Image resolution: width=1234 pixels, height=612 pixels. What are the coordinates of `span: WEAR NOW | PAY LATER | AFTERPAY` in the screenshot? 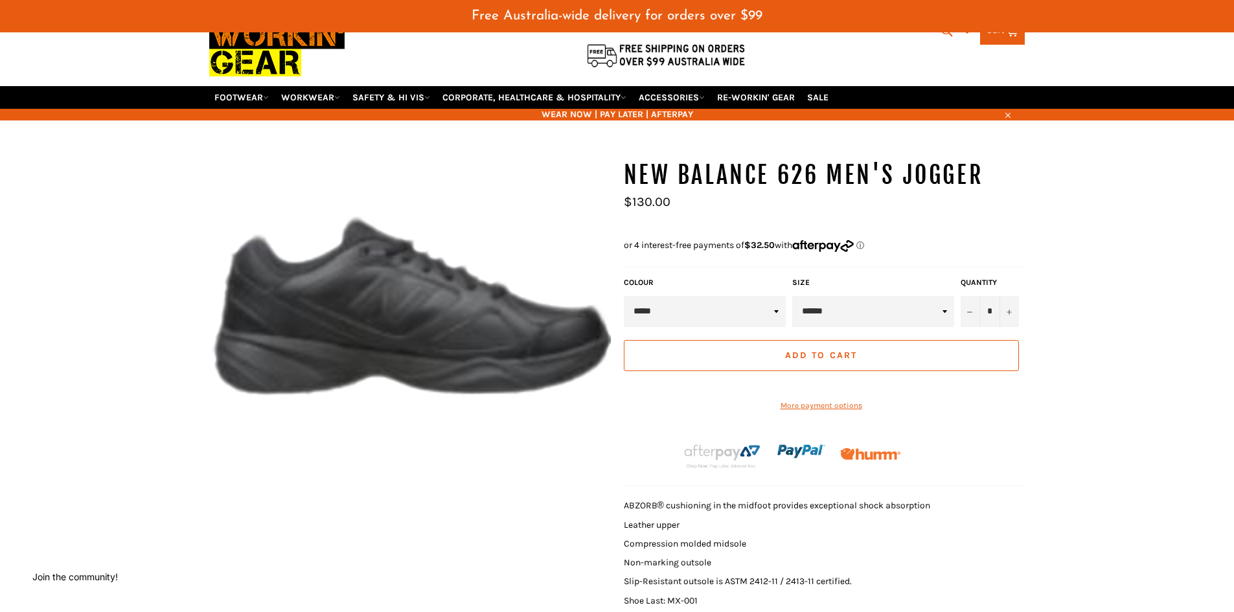 It's located at (618, 114).